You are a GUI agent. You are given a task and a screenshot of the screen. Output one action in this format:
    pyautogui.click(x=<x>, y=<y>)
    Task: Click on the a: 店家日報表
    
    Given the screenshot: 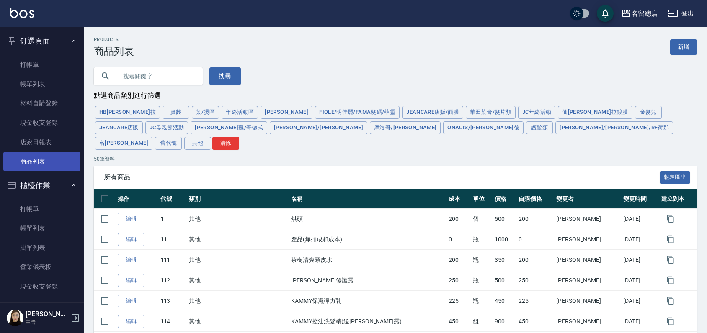 What is the action you would take?
    pyautogui.click(x=42, y=142)
    